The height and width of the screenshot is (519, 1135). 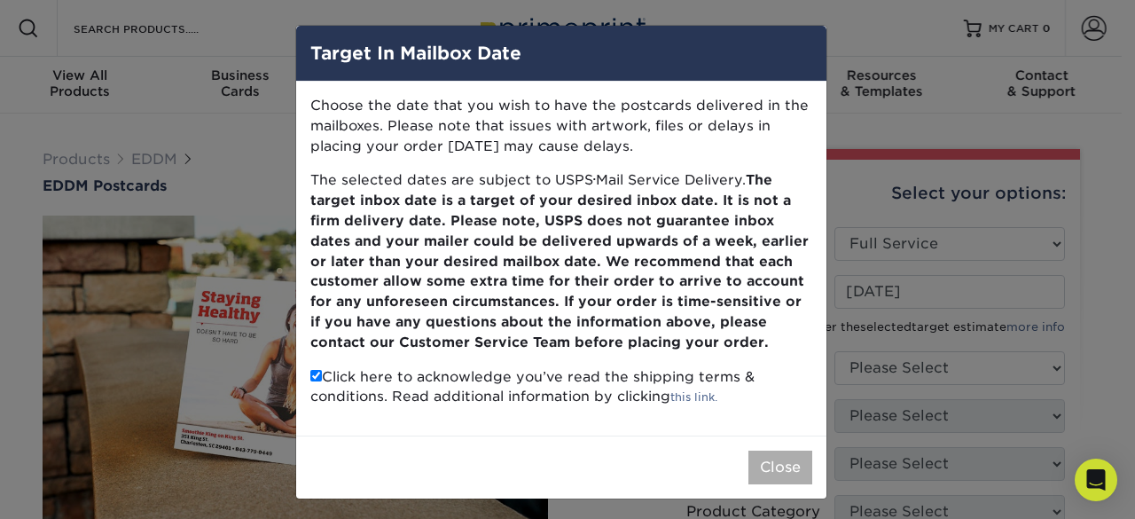 What do you see at coordinates (780, 467) in the screenshot?
I see `button: Close` at bounding box center [780, 467].